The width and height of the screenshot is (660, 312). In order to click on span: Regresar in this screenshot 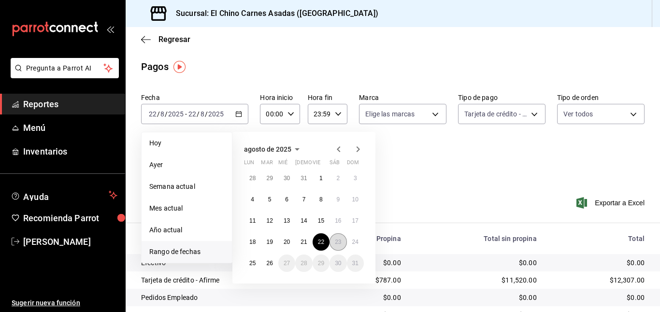, I will do `click(174, 39)`.